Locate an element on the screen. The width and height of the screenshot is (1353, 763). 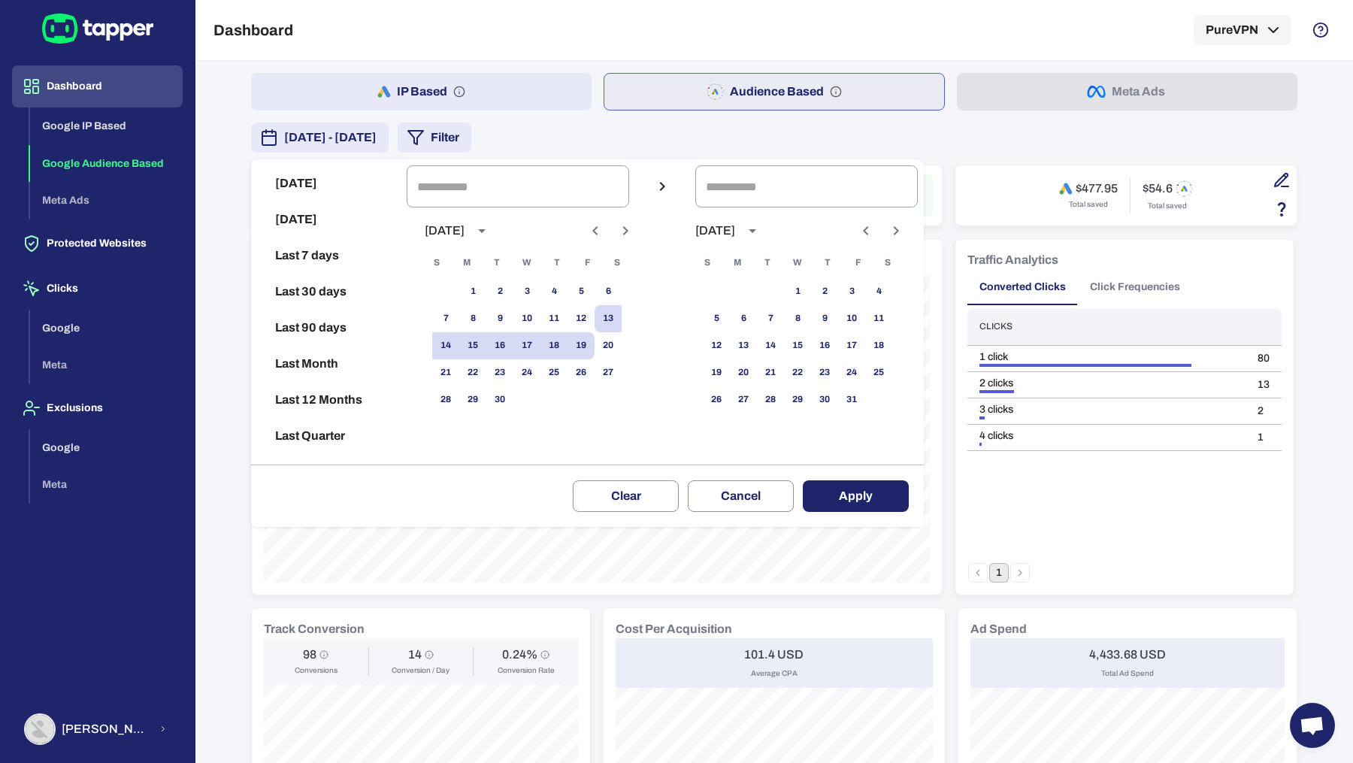
button: Last Month is located at coordinates (329, 364).